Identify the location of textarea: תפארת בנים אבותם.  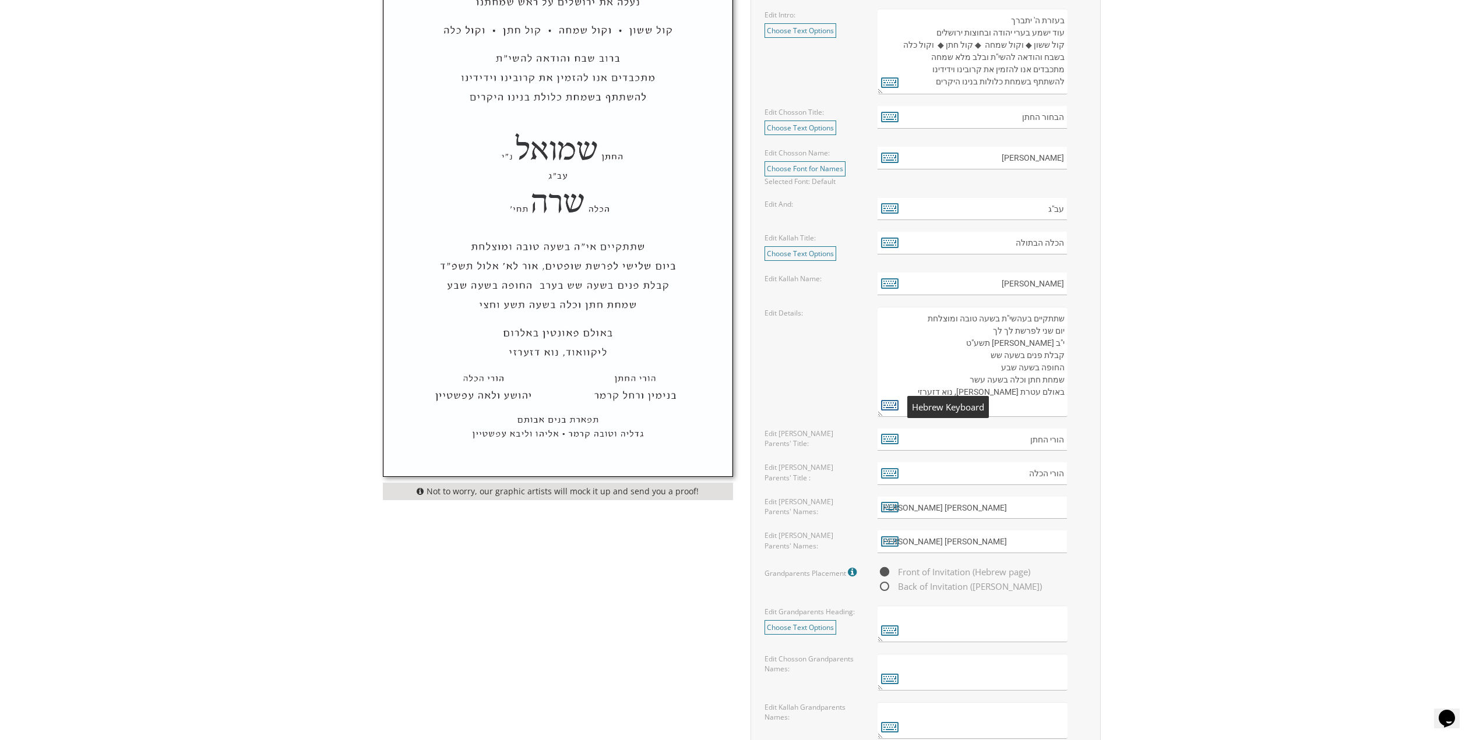
(972, 624).